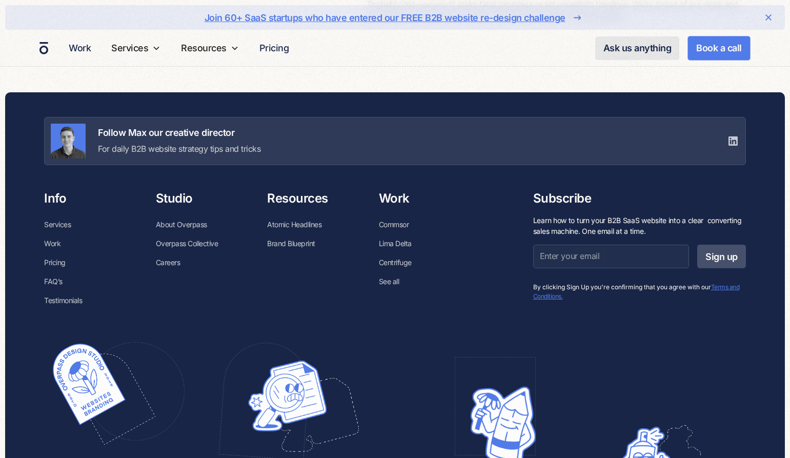 This screenshot has width=790, height=458. What do you see at coordinates (639, 261) in the screenshot?
I see `form: Subscribers` at bounding box center [639, 261].